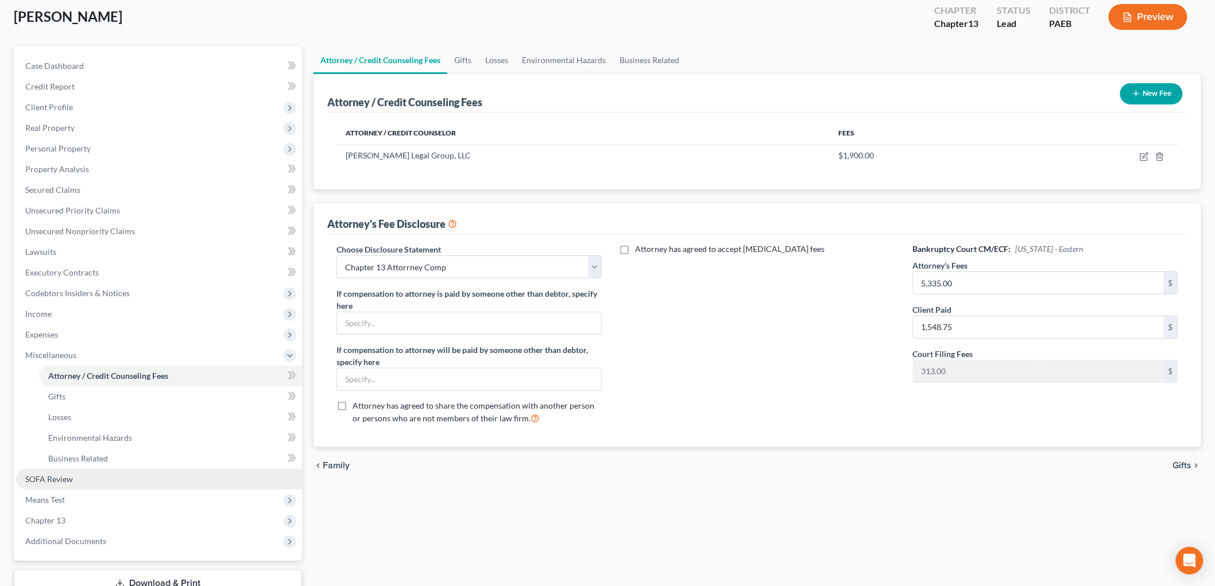 Image resolution: width=1215 pixels, height=586 pixels. I want to click on i: chevron_right, so click(1197, 466).